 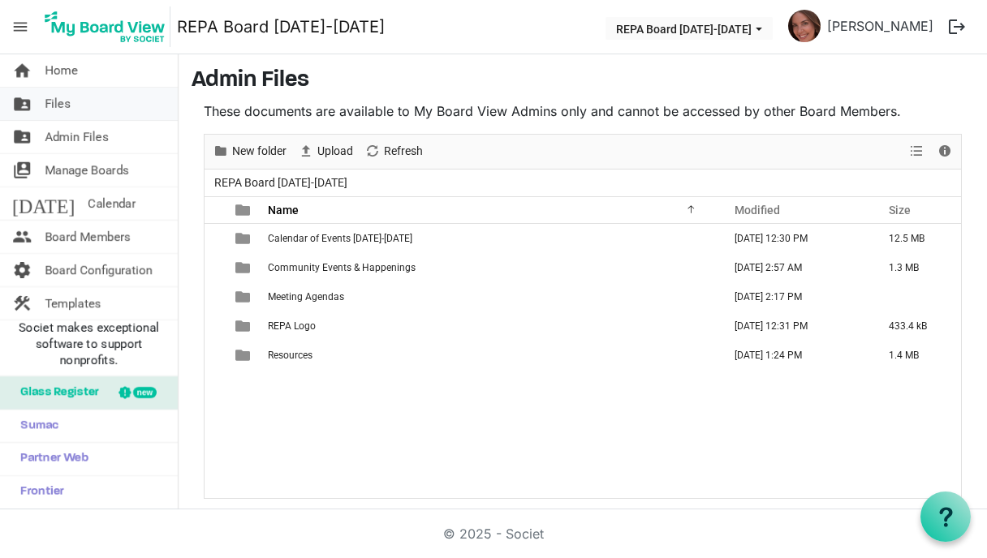 I want to click on button: View dropdownbutton, so click(x=916, y=151).